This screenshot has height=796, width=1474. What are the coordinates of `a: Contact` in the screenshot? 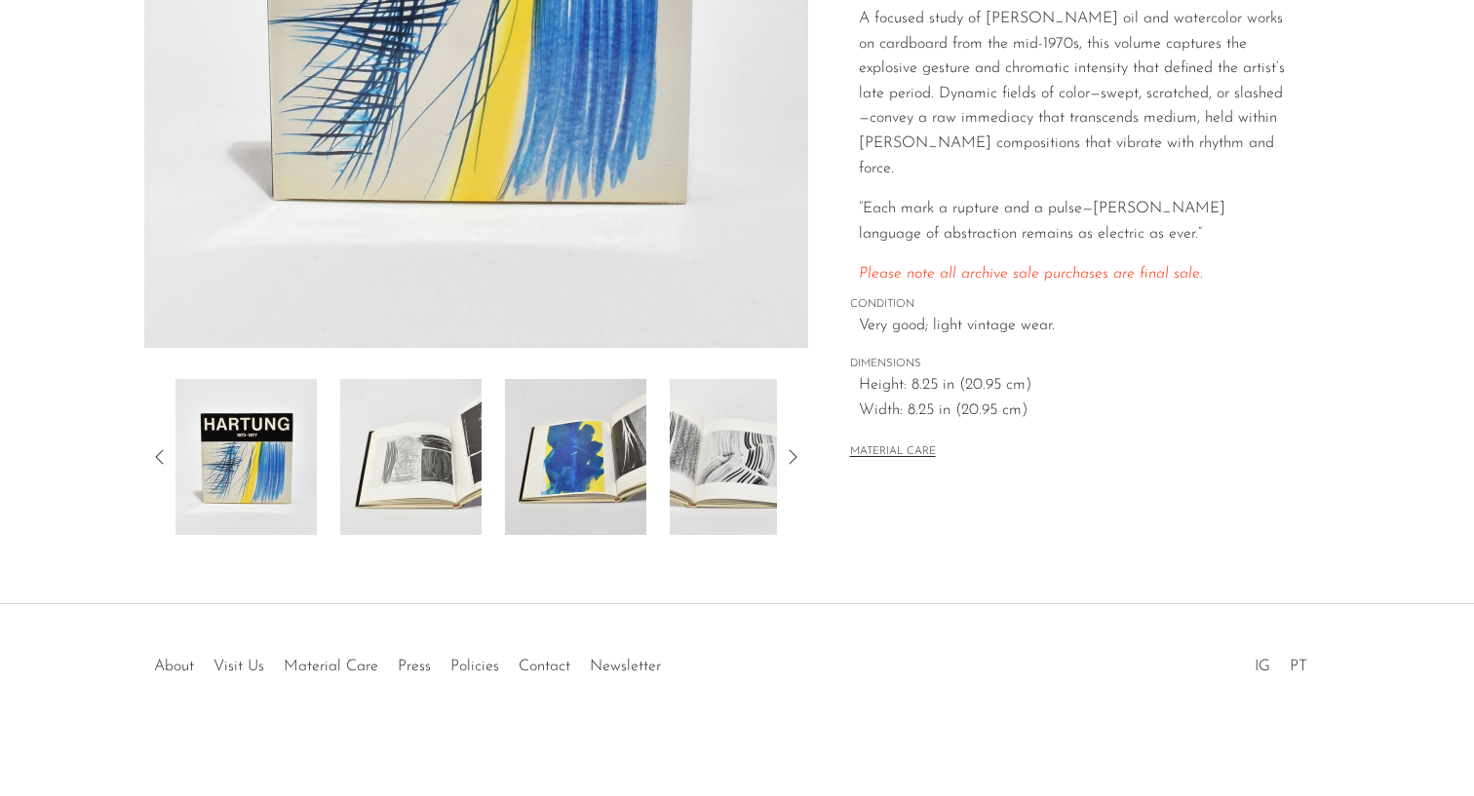 It's located at (544, 667).